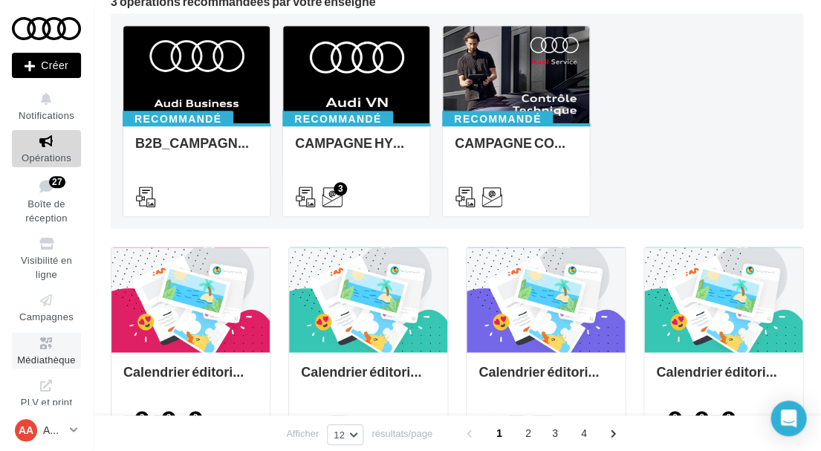 This screenshot has height=451, width=821. What do you see at coordinates (57, 182) in the screenshot?
I see `div: 27` at bounding box center [57, 182].